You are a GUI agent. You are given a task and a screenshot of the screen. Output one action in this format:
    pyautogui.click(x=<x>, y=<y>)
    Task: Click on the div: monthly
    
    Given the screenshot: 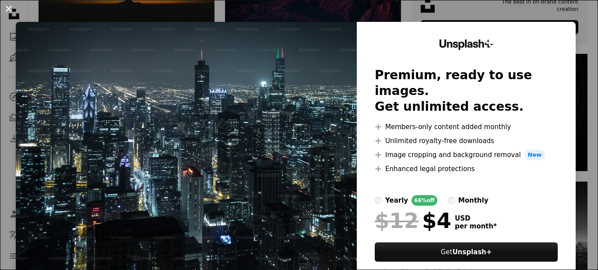 What is the action you would take?
    pyautogui.click(x=473, y=201)
    